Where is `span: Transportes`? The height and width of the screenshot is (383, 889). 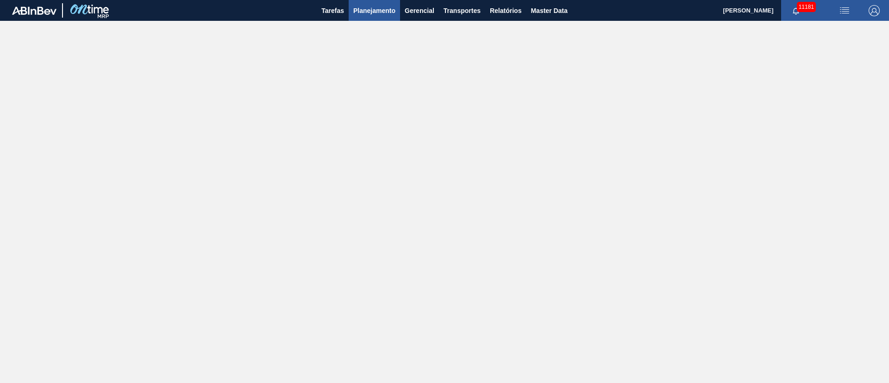 span: Transportes is located at coordinates (462, 11).